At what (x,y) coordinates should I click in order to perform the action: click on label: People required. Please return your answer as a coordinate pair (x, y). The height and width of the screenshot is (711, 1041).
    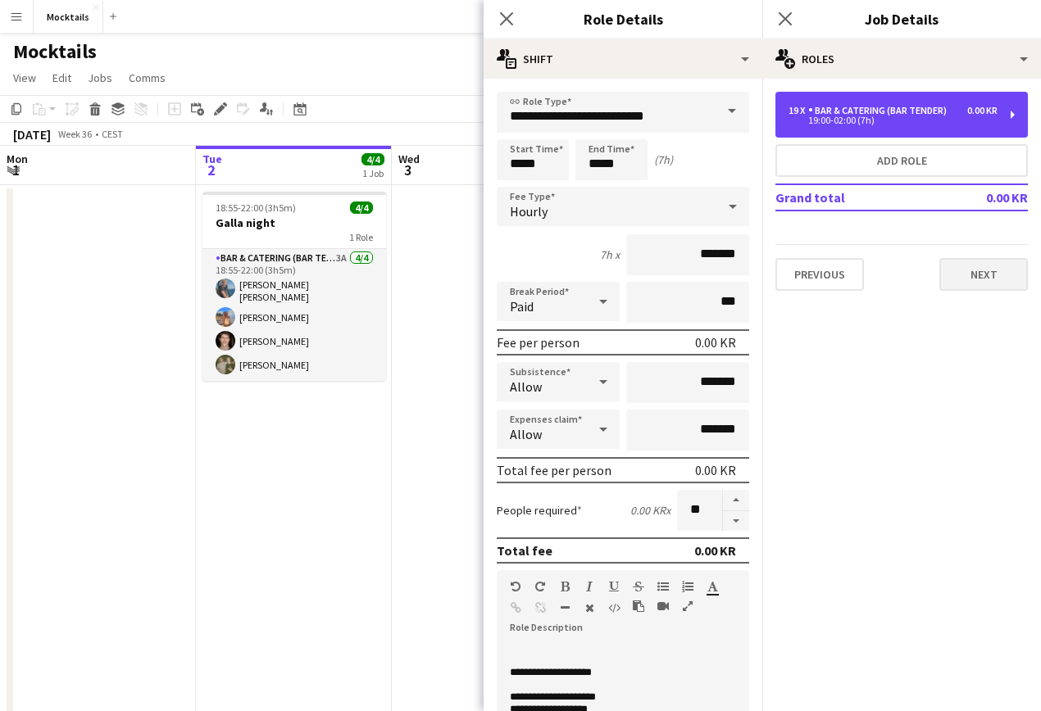
    Looking at the image, I should click on (539, 511).